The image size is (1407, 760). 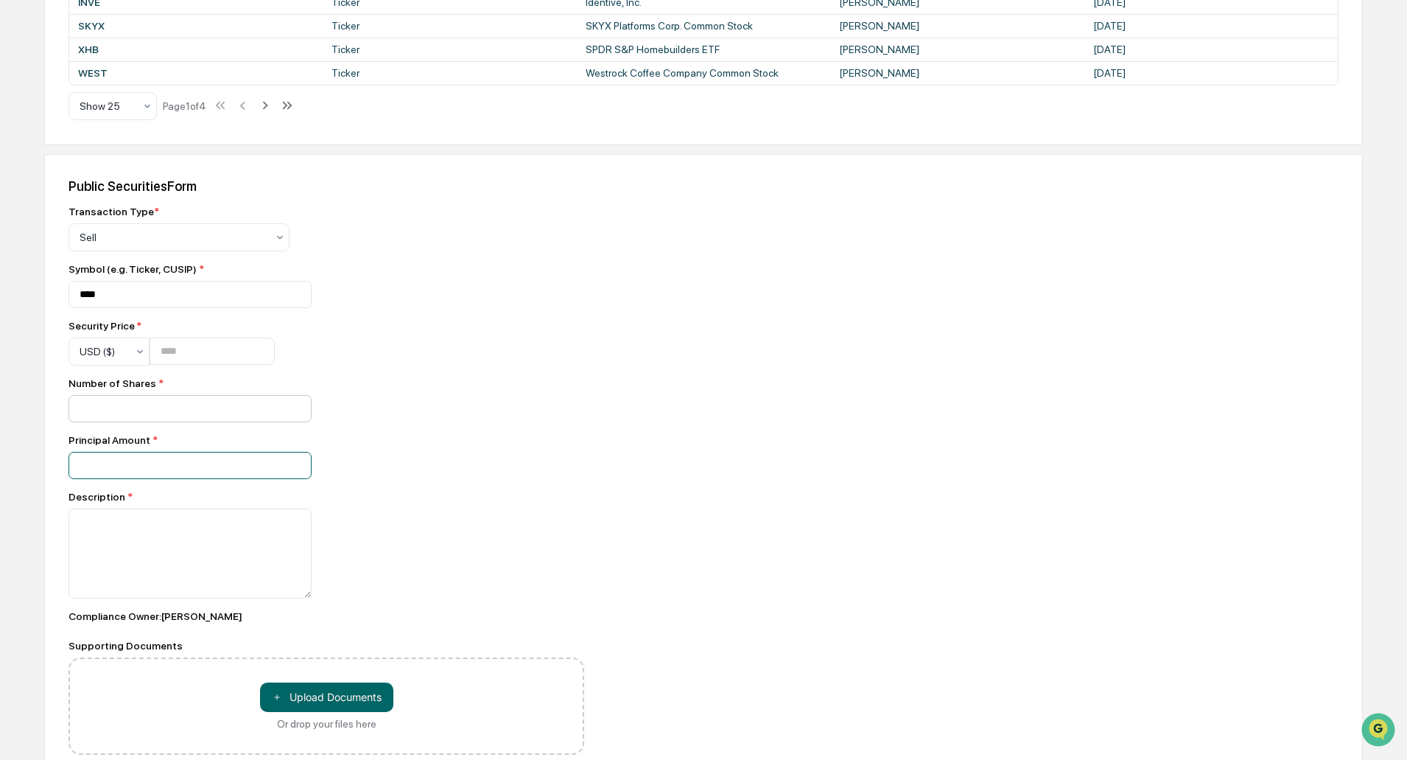 What do you see at coordinates (162, 255) in the screenshot?
I see `span: Pylon` at bounding box center [162, 255].